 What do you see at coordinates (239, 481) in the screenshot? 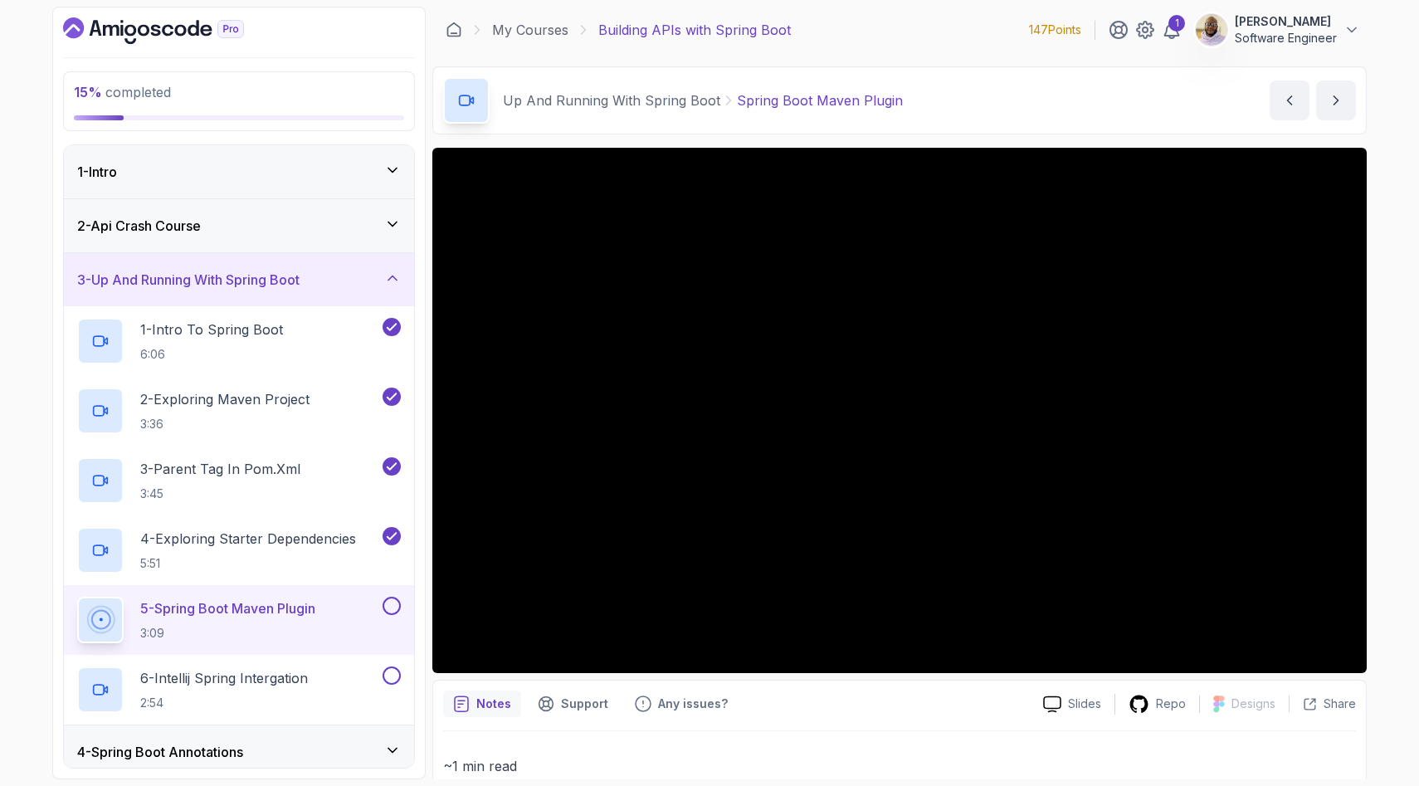
I see `button: 3-Parent Tag In pom.xml3:45` at bounding box center [239, 481].